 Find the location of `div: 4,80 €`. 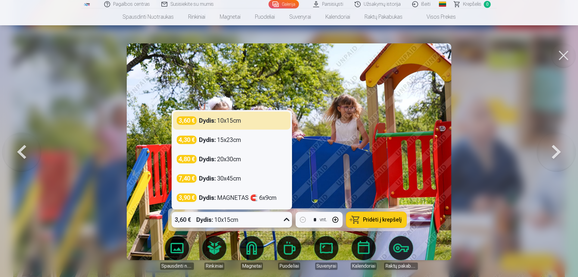

div: 4,80 € is located at coordinates (187, 159).